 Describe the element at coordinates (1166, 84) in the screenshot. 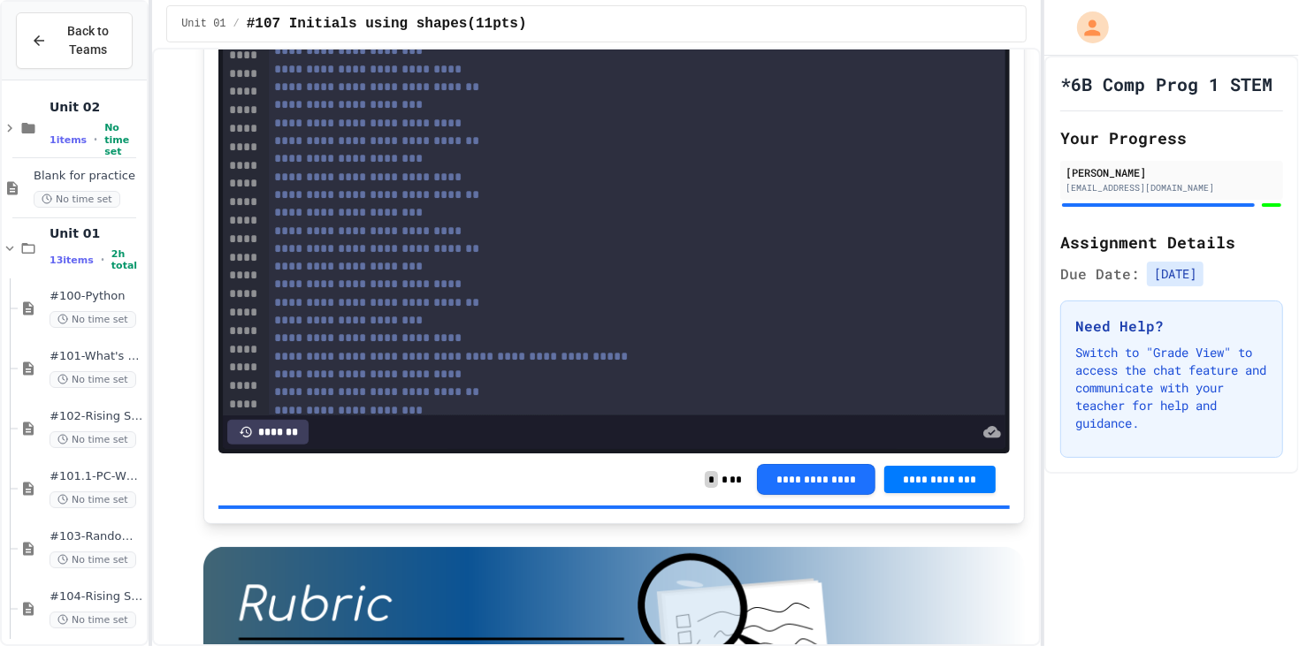

I see `h1: *6B Comp Prog 1 STEM` at that location.